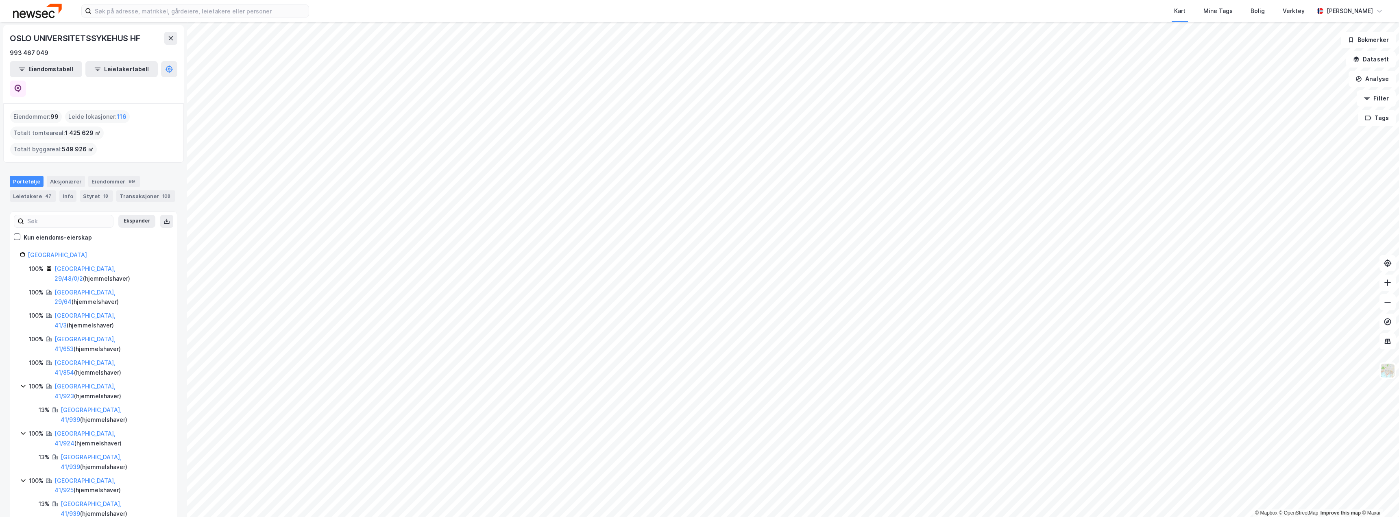 The image size is (1399, 517). I want to click on div: Aksjonærer, so click(66, 181).